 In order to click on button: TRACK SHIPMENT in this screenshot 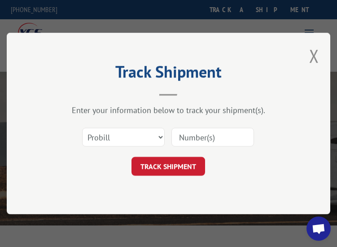, I will do `click(168, 166)`.